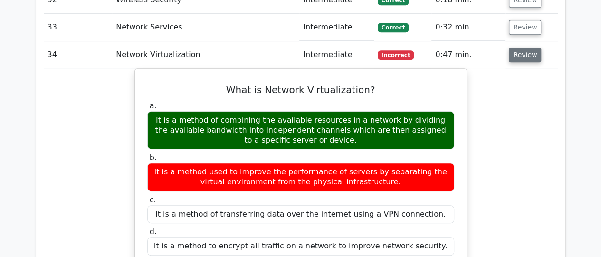  I want to click on td: 33, so click(78, 27).